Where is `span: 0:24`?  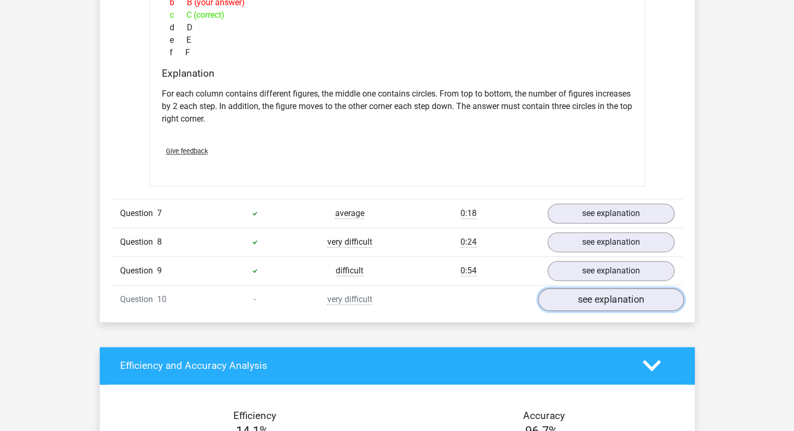
span: 0:24 is located at coordinates (468, 242).